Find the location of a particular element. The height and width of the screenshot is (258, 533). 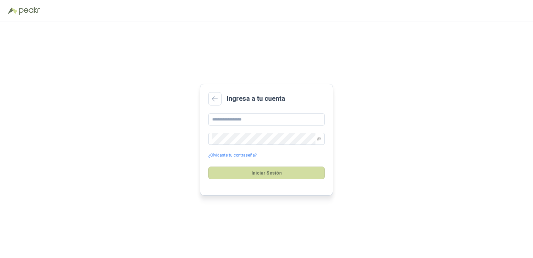

h2: Ingresa a tu cuenta is located at coordinates (256, 98).